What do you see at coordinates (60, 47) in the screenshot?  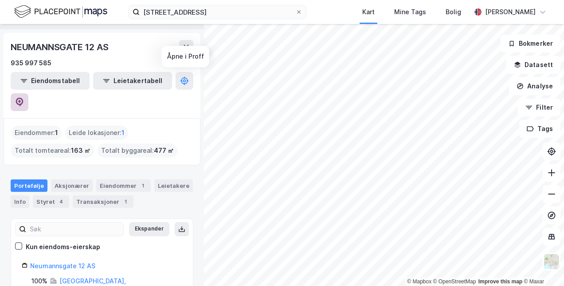 I see `div: NEUMANNSGATE 12 AS` at bounding box center [60, 47].